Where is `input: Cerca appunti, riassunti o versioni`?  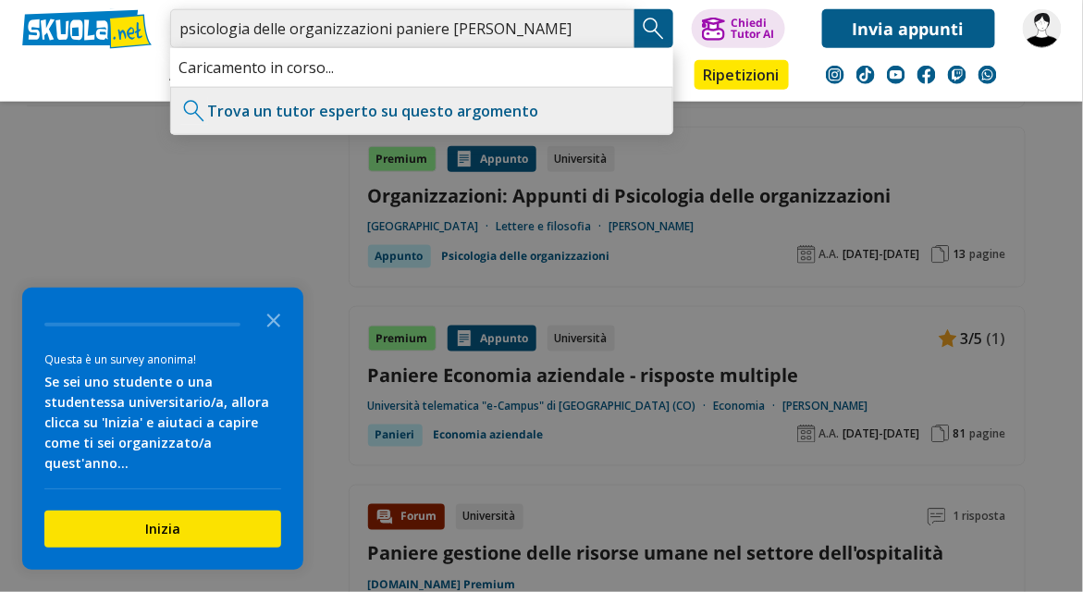
input: Cerca appunti, riassunti o versioni is located at coordinates (402, 29).